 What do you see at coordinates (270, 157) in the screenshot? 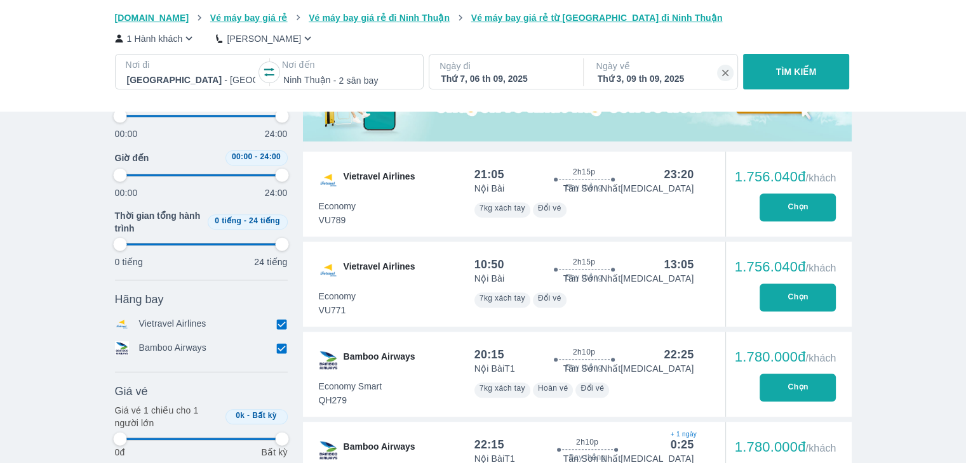
I see `span: 24:00` at bounding box center [270, 157].